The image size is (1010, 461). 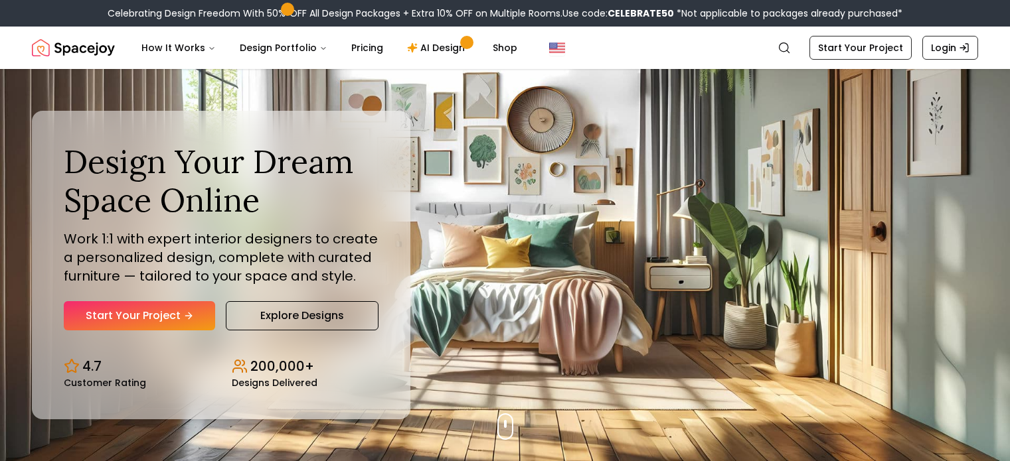 What do you see at coordinates (950, 48) in the screenshot?
I see `a: Login` at bounding box center [950, 48].